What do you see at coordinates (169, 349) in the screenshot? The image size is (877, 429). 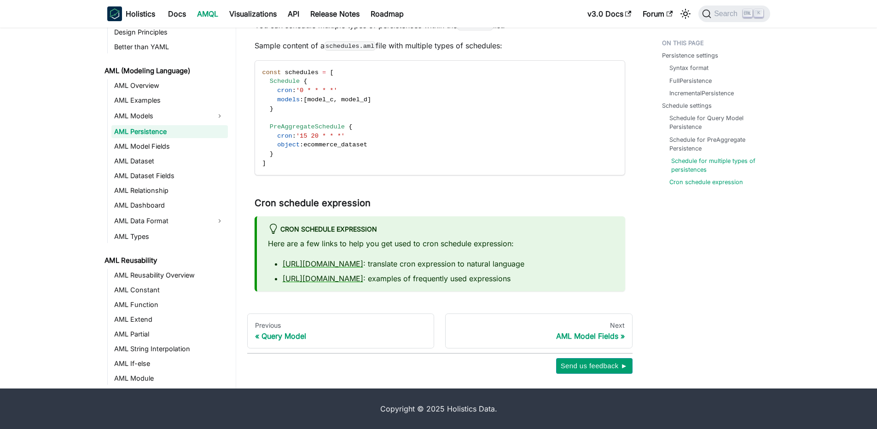 I see `a: AML String Interpolation` at bounding box center [169, 349].